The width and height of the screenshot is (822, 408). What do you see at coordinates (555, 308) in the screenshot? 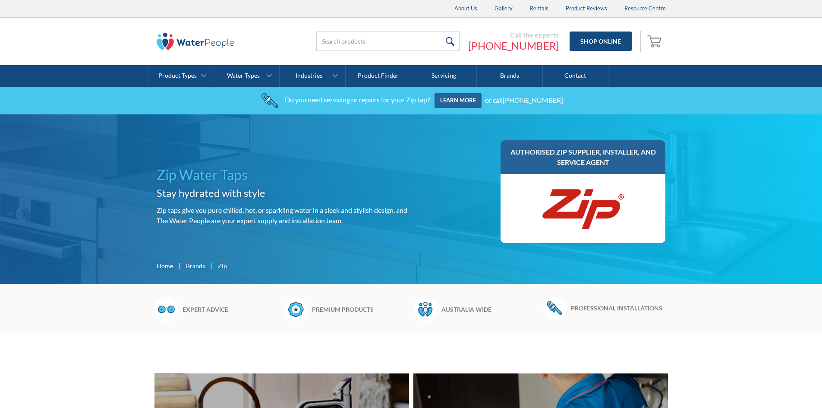
I see `img: Wrench` at bounding box center [555, 308].